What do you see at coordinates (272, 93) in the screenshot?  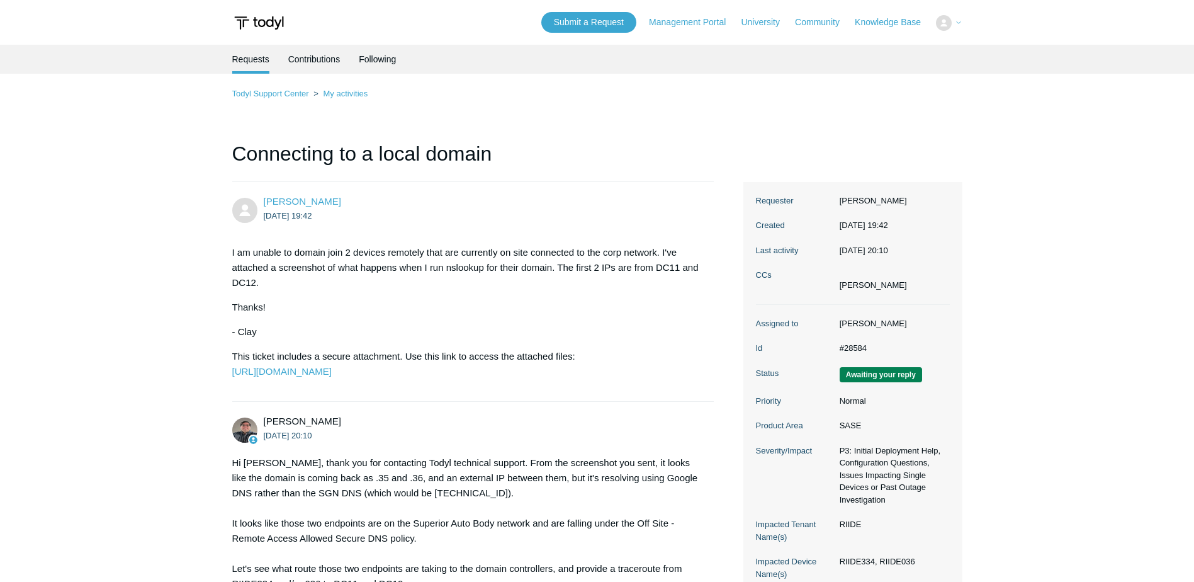 I see `li: Todyl Support Center` at bounding box center [272, 93].